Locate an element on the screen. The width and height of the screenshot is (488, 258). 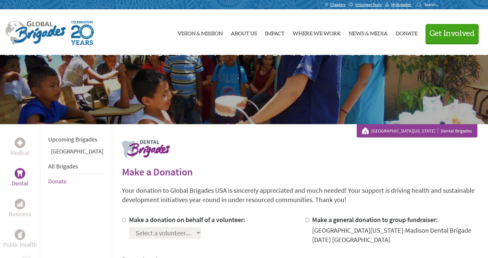
p: Public Health is located at coordinates (20, 245).